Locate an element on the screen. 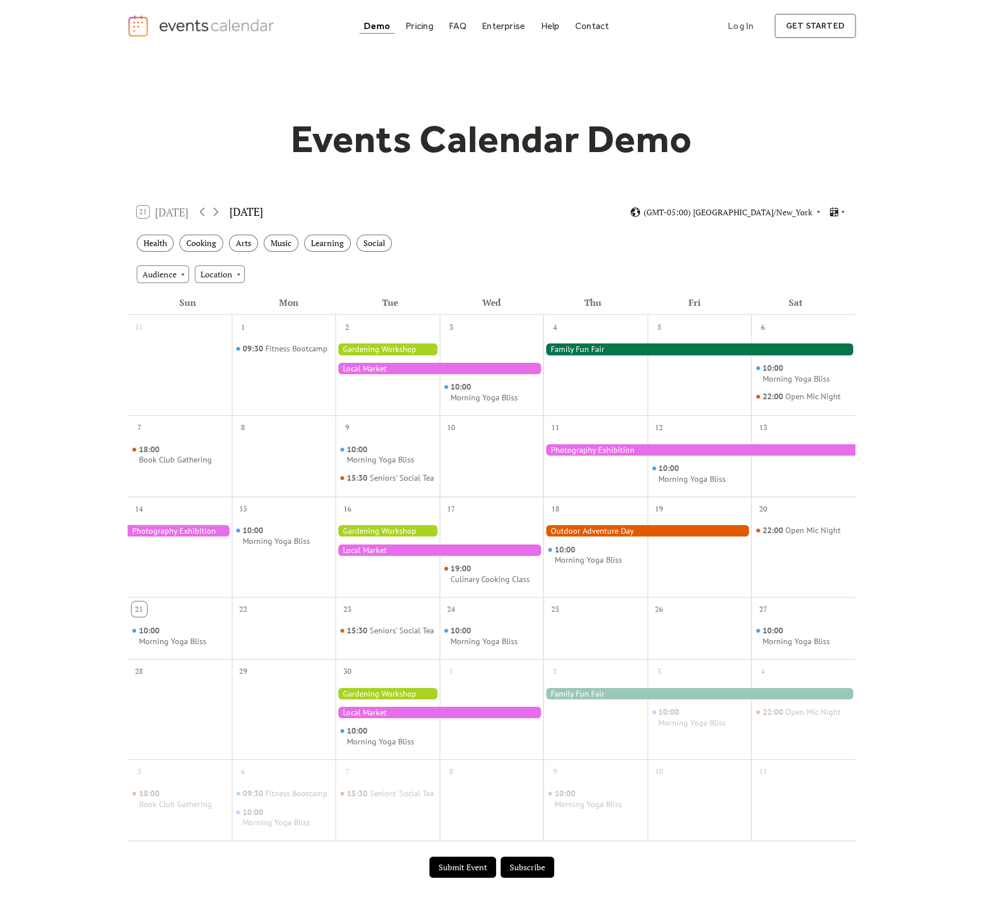  a: Demo is located at coordinates (377, 26).